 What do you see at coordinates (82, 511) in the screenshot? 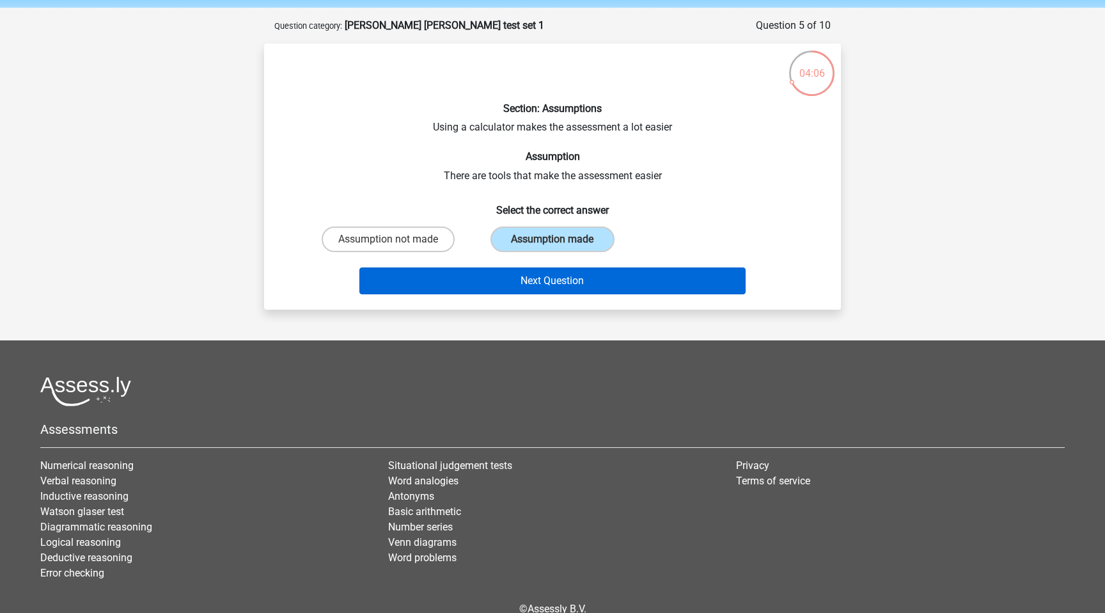
I see `a: Watson glaser test` at bounding box center [82, 511].